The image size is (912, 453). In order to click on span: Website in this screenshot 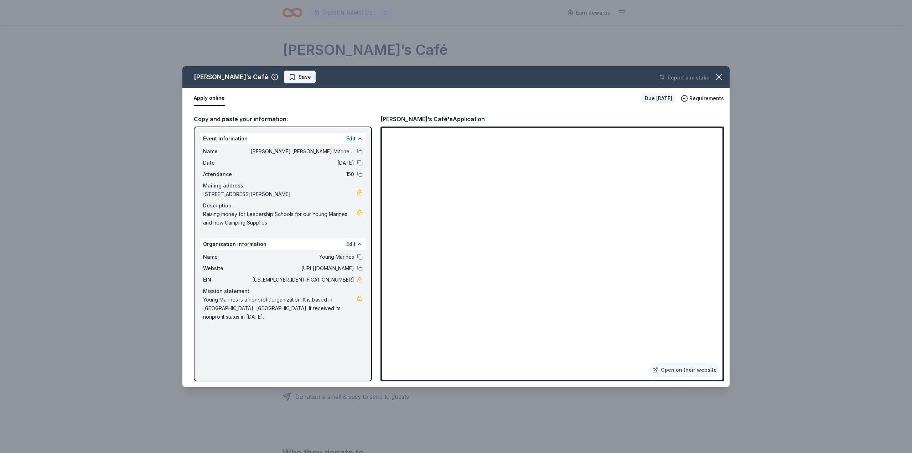, I will do `click(227, 268)`.